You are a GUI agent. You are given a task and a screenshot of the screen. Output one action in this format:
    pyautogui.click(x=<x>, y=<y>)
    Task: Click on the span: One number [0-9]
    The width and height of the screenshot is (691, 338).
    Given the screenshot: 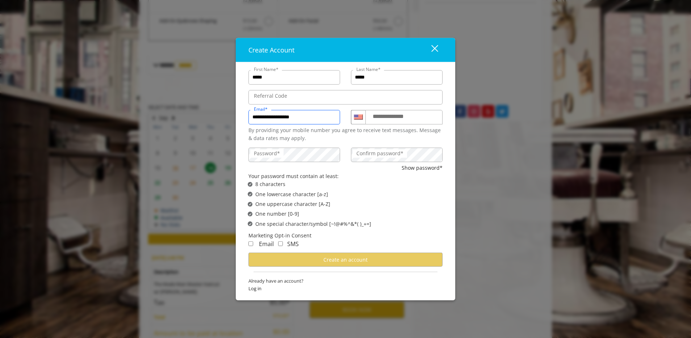 What is the action you would take?
    pyautogui.click(x=277, y=214)
    